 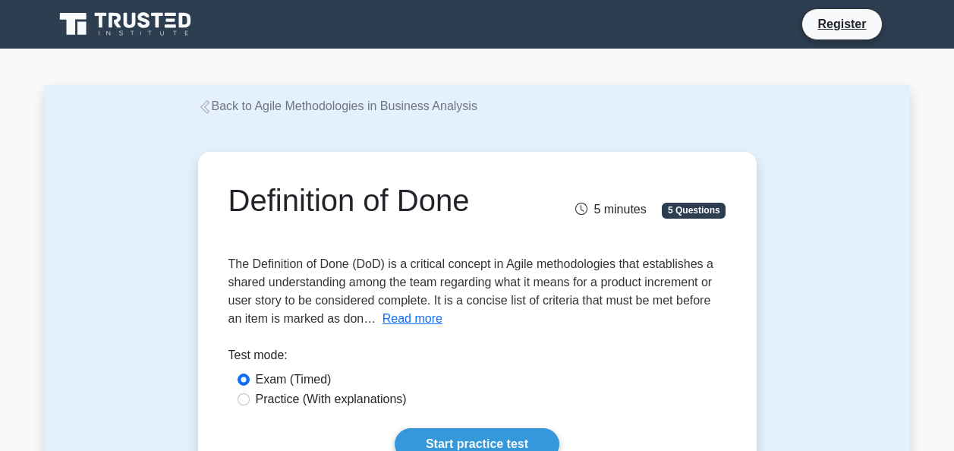 I want to click on h1: Definition of Done, so click(x=391, y=200).